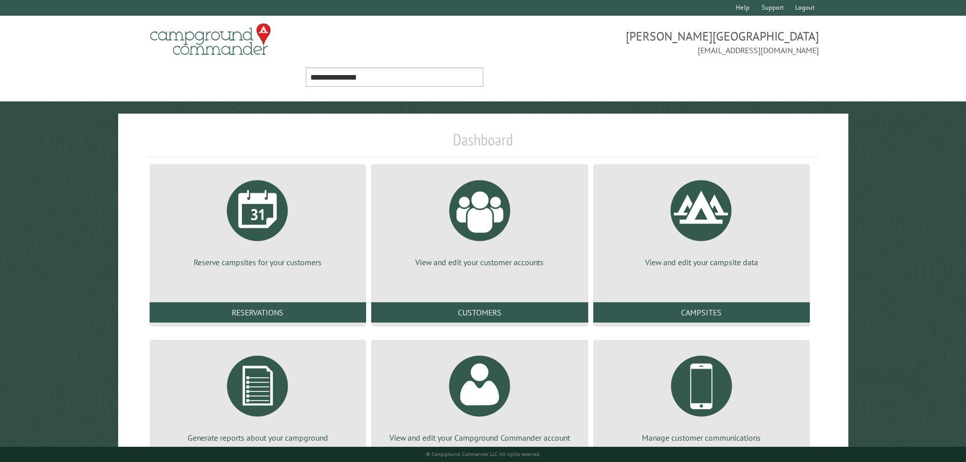 The width and height of the screenshot is (966, 462). I want to click on p: View and edit your campsite data, so click(701, 262).